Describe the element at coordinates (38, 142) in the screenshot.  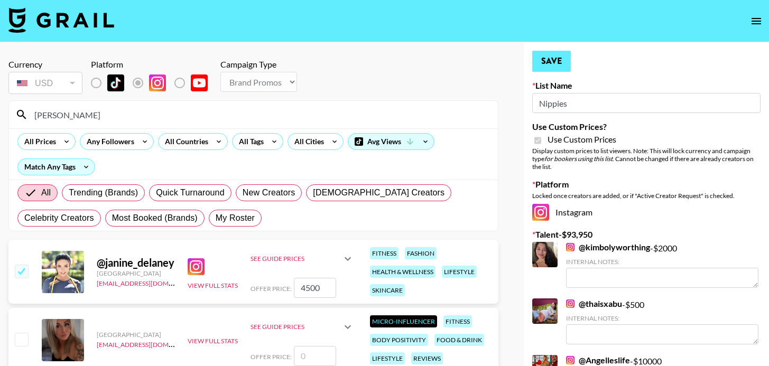
I see `div: All Prices` at that location.